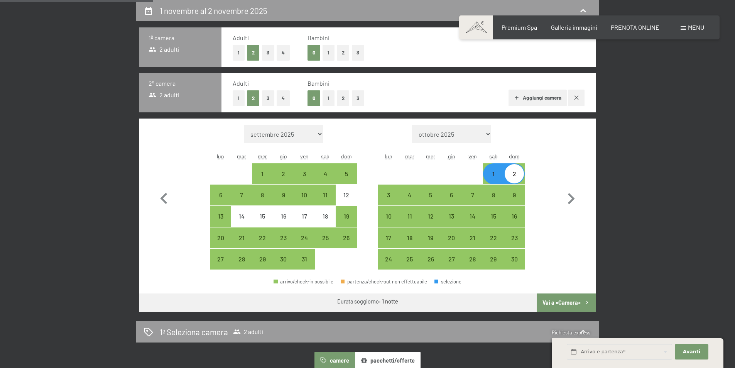  I want to click on div: Sun Oct 19 2025, so click(346, 216).